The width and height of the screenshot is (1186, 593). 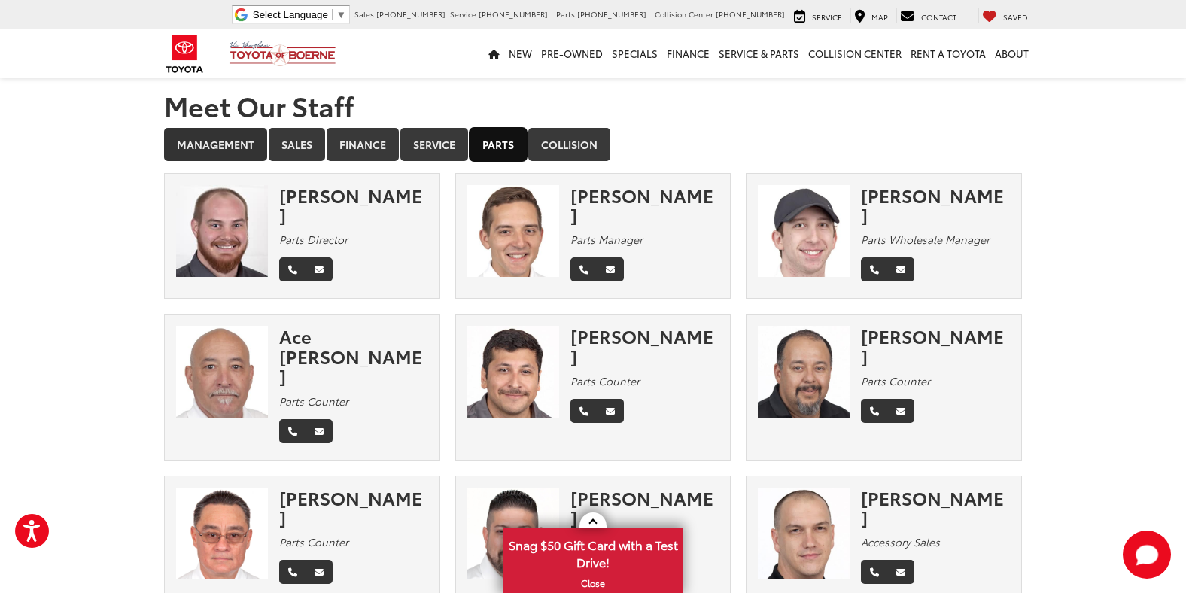 What do you see at coordinates (593, 552) in the screenshot?
I see `span: Snag $50 Gift Card with a Test Drive!` at bounding box center [593, 552].